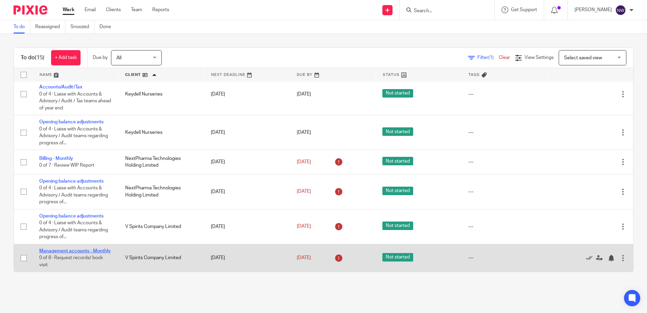  I want to click on a: Mark as done, so click(591, 257).